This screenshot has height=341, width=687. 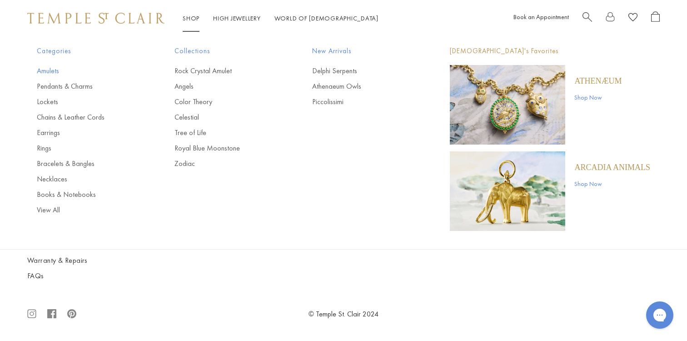 I want to click on a: Angels, so click(x=225, y=86).